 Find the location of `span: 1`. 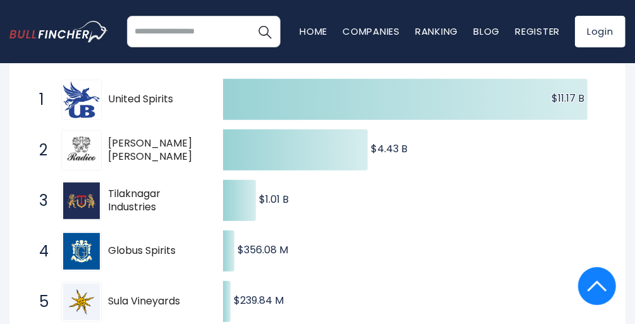

span: 1 is located at coordinates (39, 100).